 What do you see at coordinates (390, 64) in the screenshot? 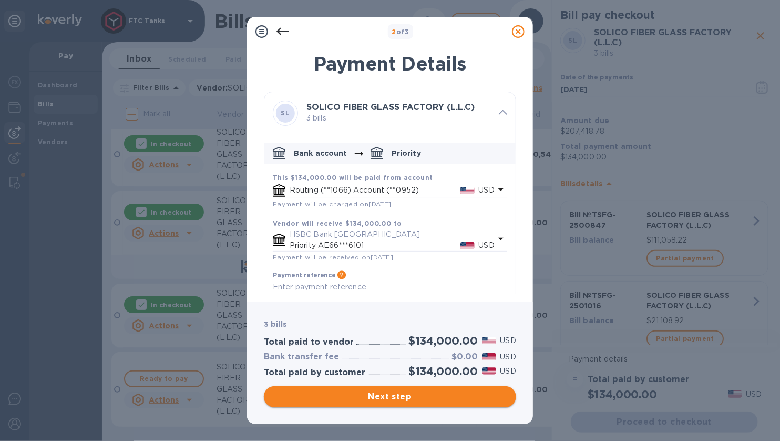
I see `h1: Payment Details` at bounding box center [390, 64].